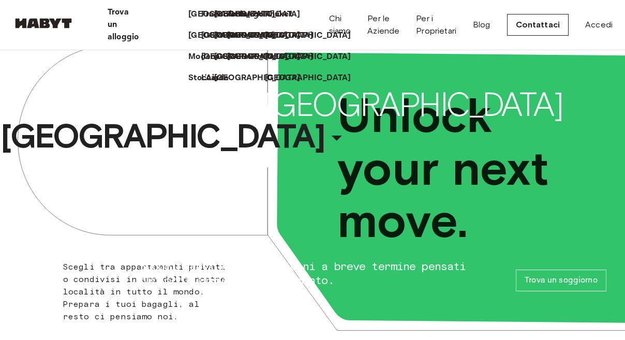 Image resolution: width=625 pixels, height=340 pixels. I want to click on a: L'Aia, so click(215, 78).